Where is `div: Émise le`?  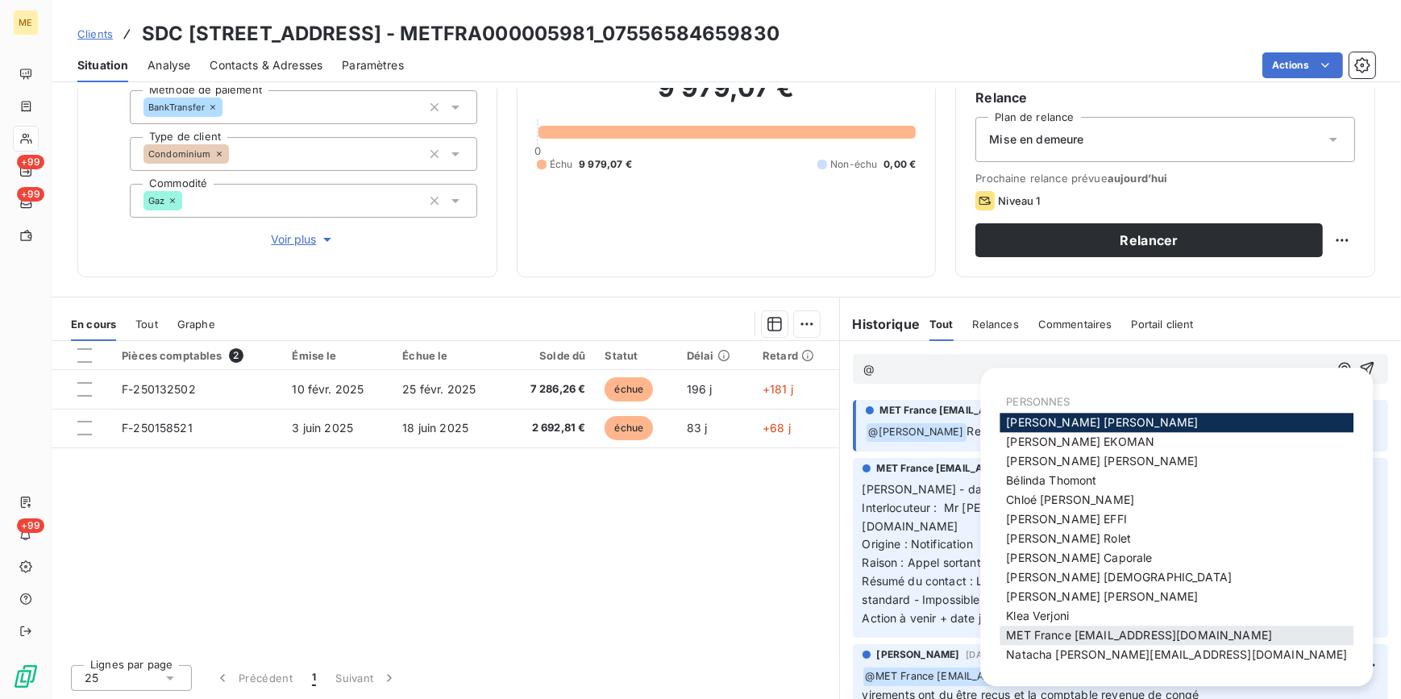
div: Émise le is located at coordinates (337, 356).